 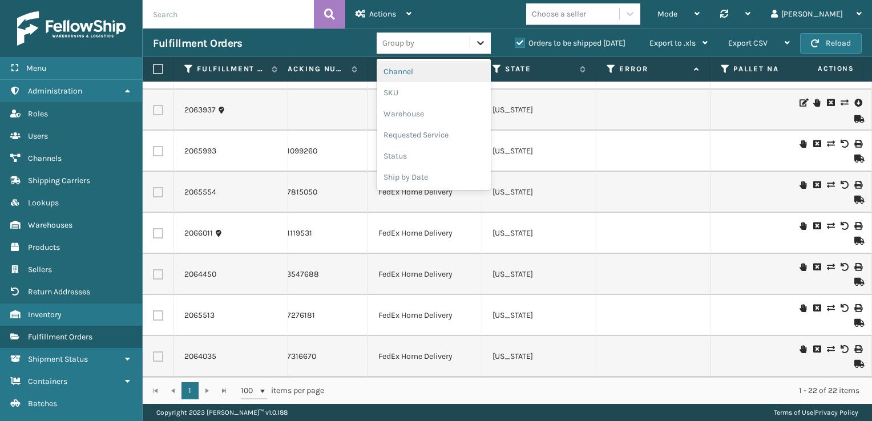 What do you see at coordinates (36, 68) in the screenshot?
I see `span: Menu` at bounding box center [36, 68].